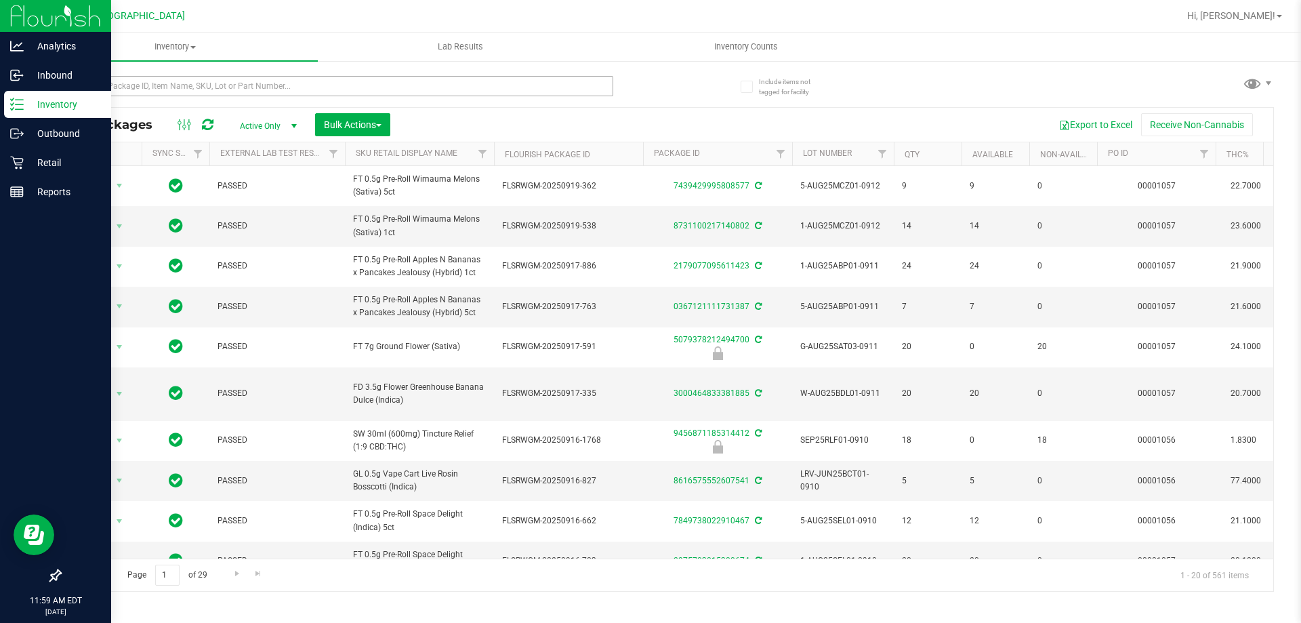  Describe the element at coordinates (1246, 186) in the screenshot. I see `span: 22.7000` at that location.